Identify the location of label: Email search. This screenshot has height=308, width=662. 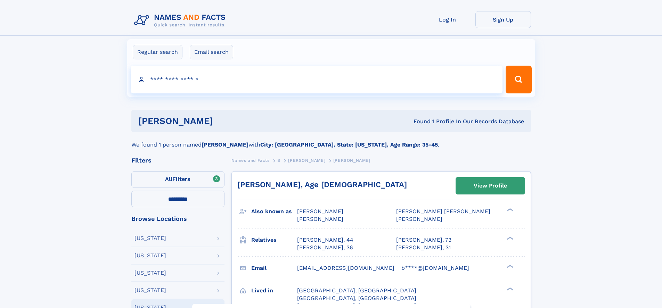
(211, 52).